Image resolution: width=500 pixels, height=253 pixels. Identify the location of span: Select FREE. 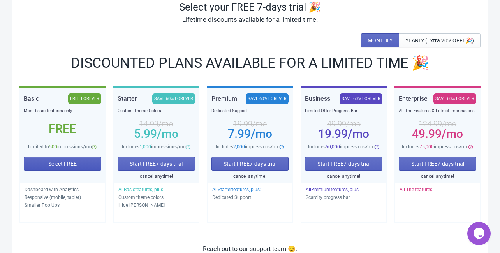
(62, 164).